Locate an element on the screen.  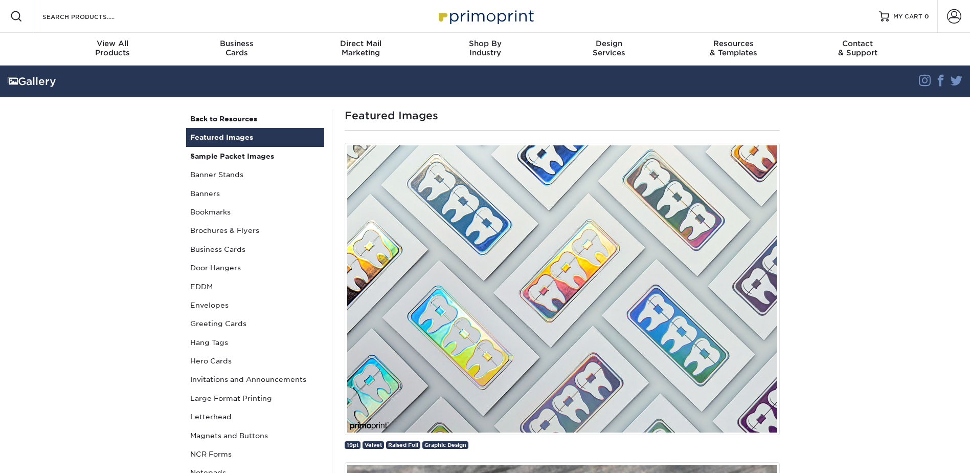
span: 0 is located at coordinates (927, 16).